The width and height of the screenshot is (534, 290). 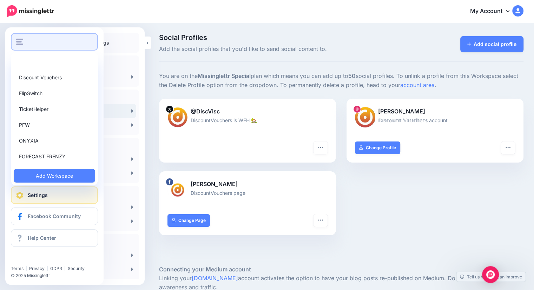 I want to click on a: TicketHelper, so click(x=54, y=109).